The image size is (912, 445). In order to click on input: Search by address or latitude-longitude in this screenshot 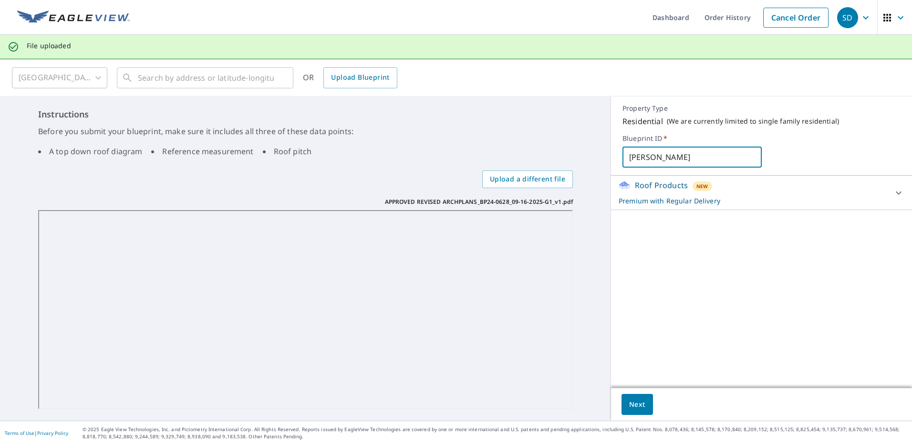, I will do `click(206, 78)`.